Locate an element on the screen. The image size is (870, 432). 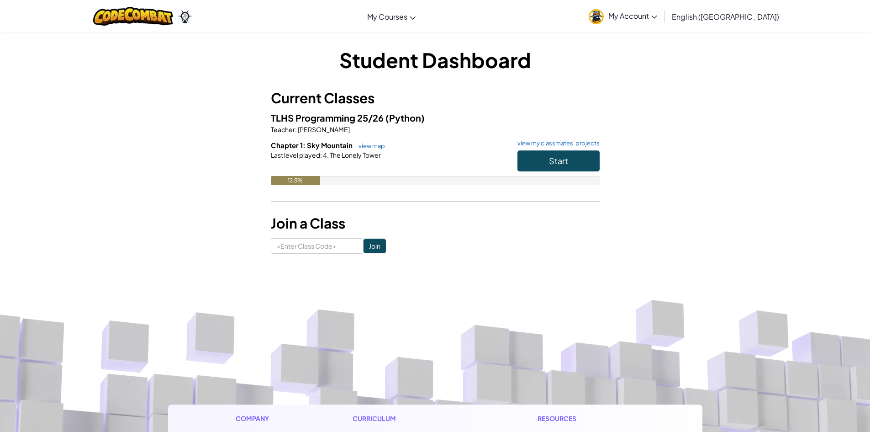
span: Last level played is located at coordinates (296, 155).